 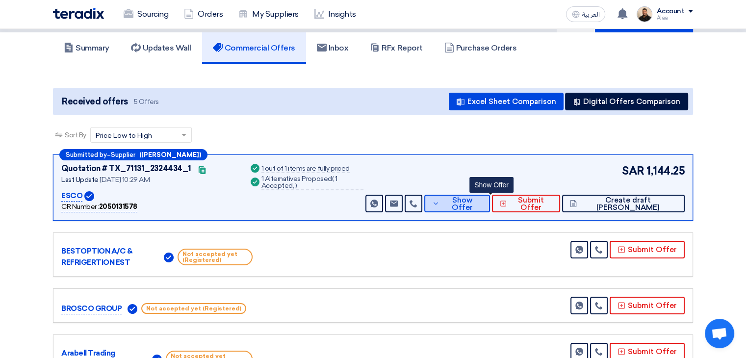 I want to click on span: العربية, so click(x=590, y=15).